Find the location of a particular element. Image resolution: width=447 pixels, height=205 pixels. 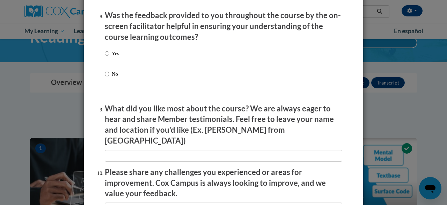

input: No is located at coordinates (107, 74).